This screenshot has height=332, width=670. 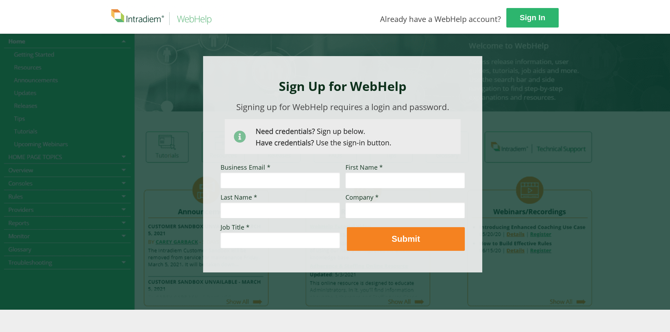 I want to click on span: First Name *, so click(x=364, y=167).